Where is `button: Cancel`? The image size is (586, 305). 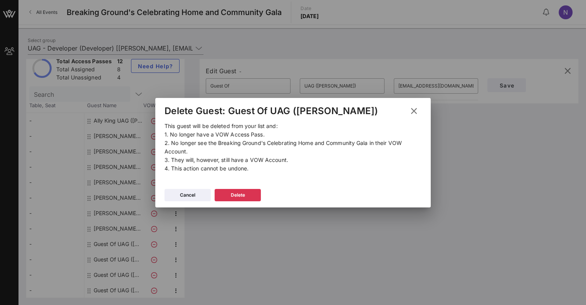 button: Cancel is located at coordinates (188, 195).